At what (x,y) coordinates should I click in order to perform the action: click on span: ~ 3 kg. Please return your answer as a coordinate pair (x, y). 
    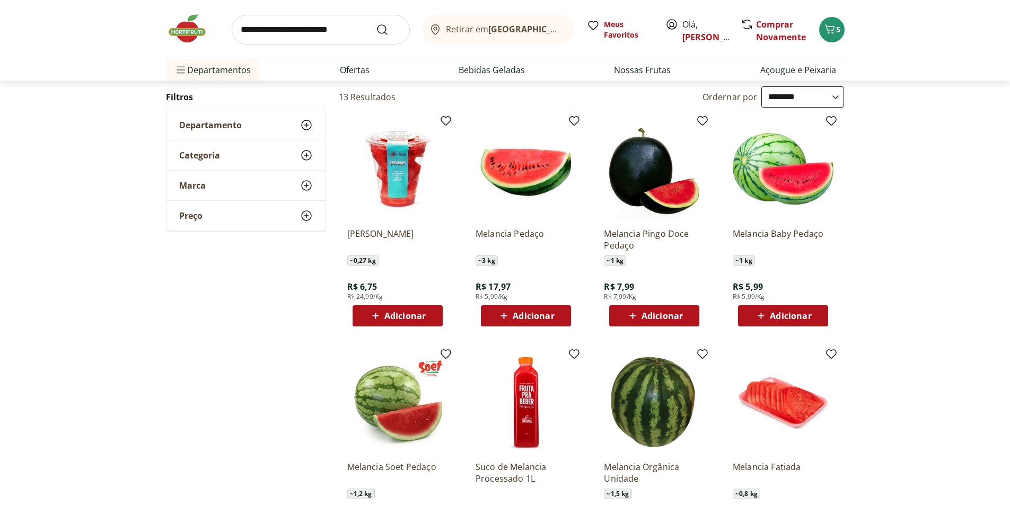
    Looking at the image, I should click on (487, 261).